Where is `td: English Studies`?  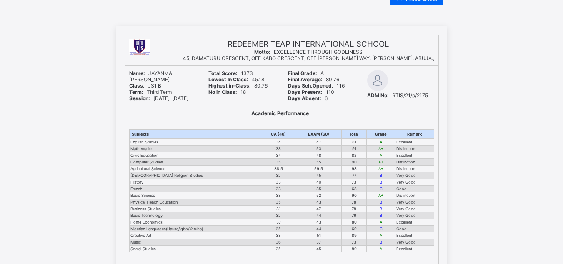 td: English Studies is located at coordinates (197, 132).